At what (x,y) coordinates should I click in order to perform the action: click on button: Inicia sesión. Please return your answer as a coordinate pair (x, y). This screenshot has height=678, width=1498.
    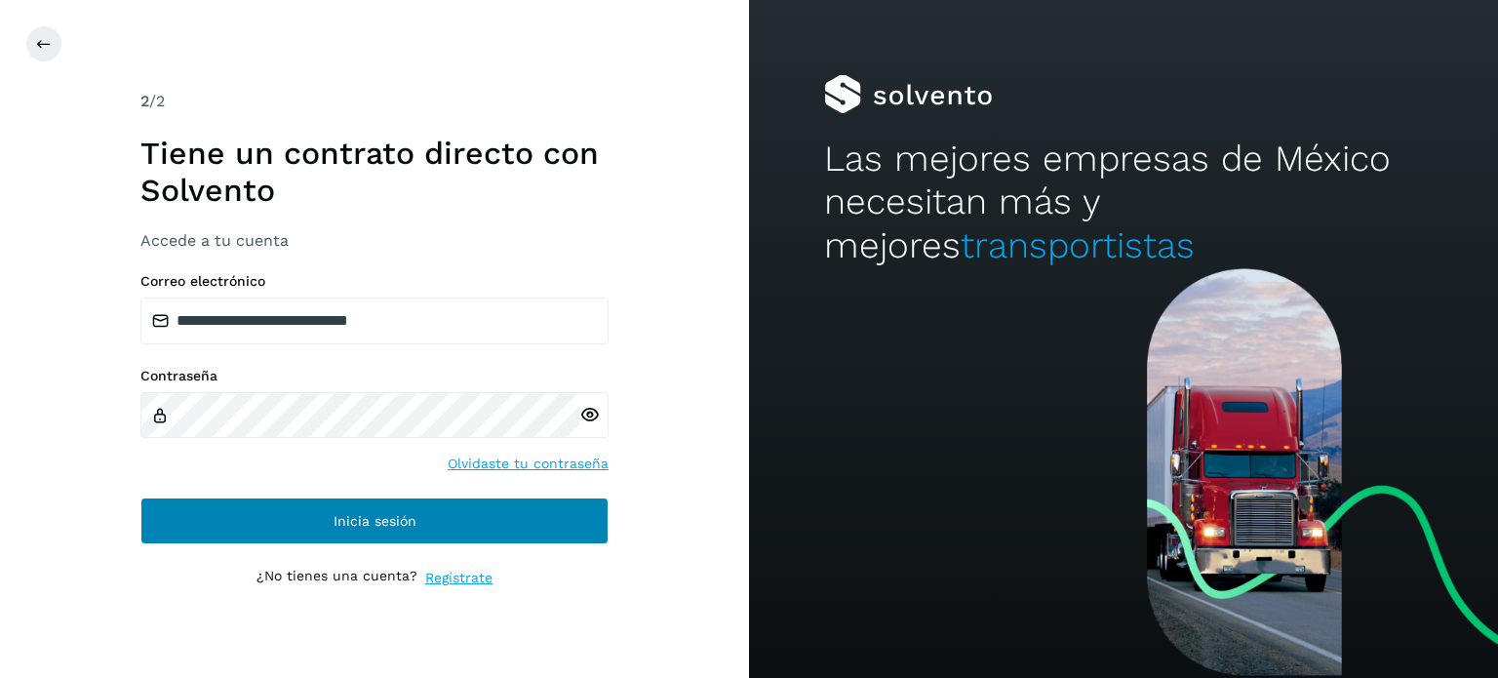
    Looking at the image, I should click on (374, 521).